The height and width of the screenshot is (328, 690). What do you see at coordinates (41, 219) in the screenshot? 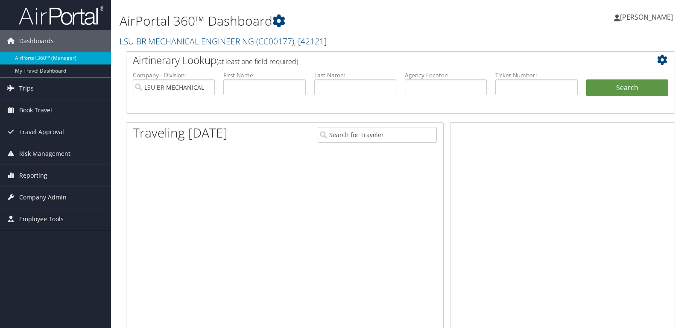
I see `span: Employee Tools` at bounding box center [41, 219].